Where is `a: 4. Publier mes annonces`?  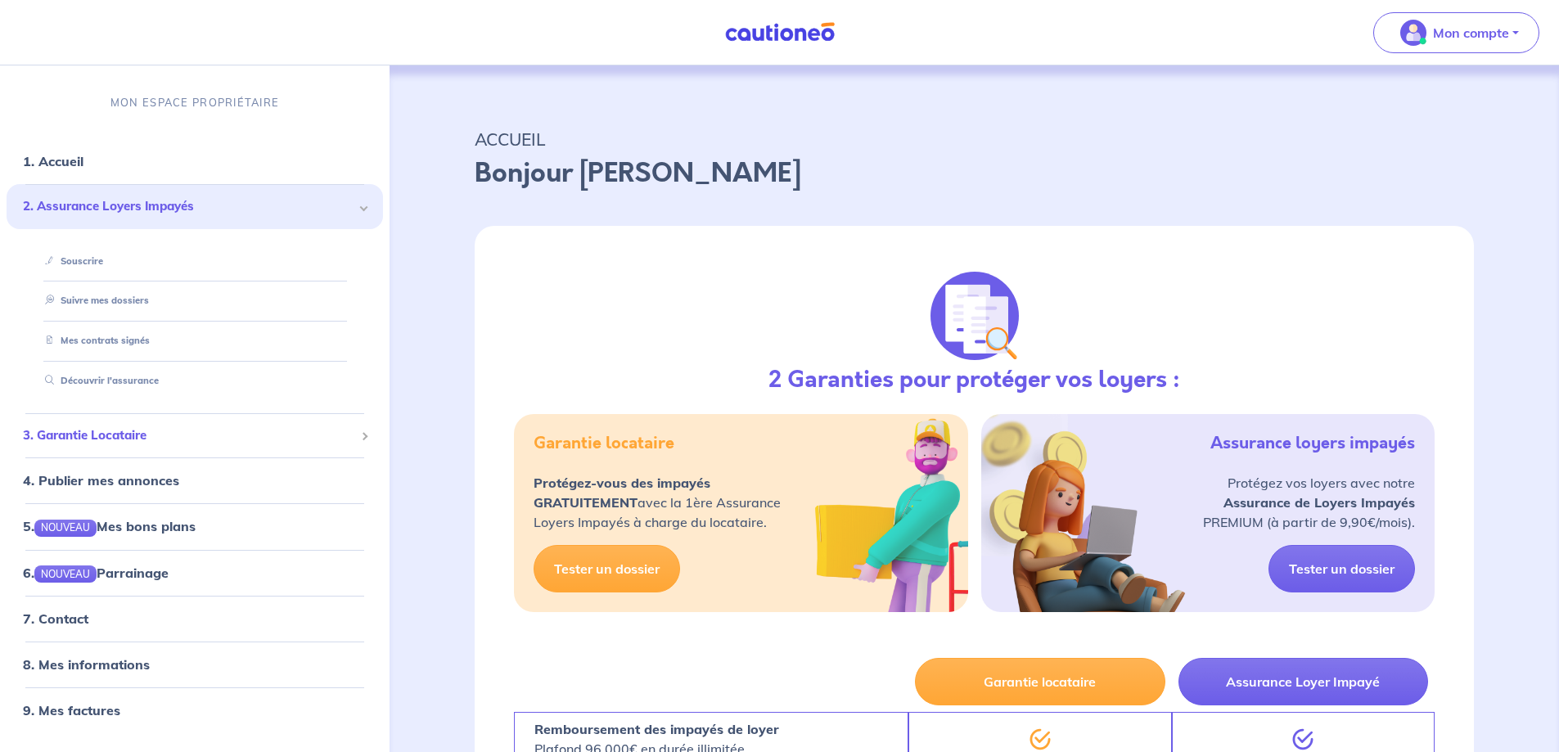 a: 4. Publier mes annonces is located at coordinates (101, 480).